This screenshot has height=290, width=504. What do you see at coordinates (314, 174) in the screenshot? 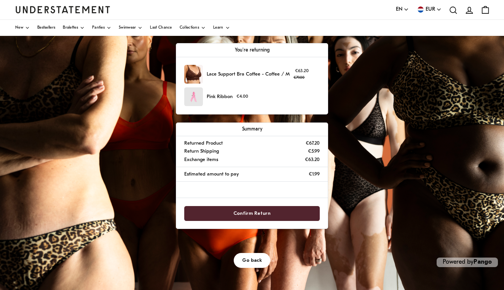
I see `p: €1.99` at bounding box center [314, 174].